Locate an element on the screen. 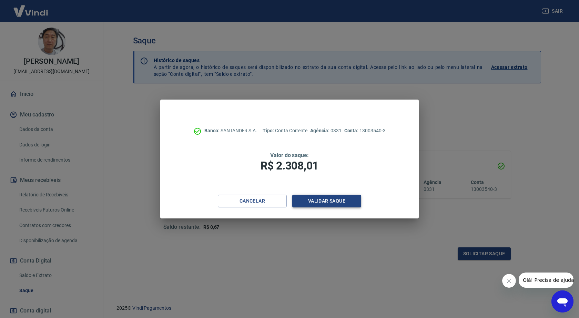 Image resolution: width=579 pixels, height=318 pixels. button: Cancelar is located at coordinates (252, 201).